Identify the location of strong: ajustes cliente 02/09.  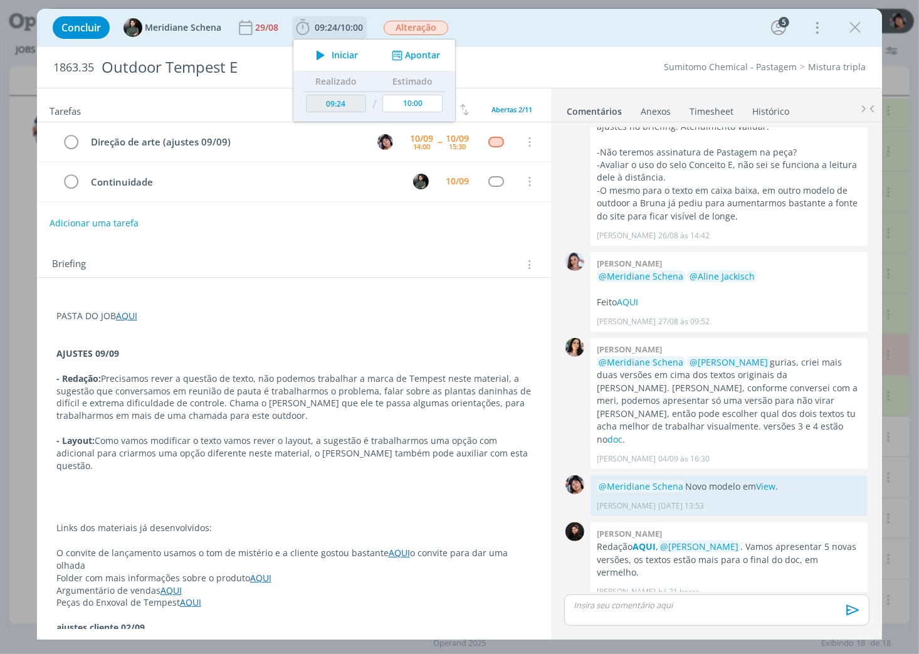
(100, 627).